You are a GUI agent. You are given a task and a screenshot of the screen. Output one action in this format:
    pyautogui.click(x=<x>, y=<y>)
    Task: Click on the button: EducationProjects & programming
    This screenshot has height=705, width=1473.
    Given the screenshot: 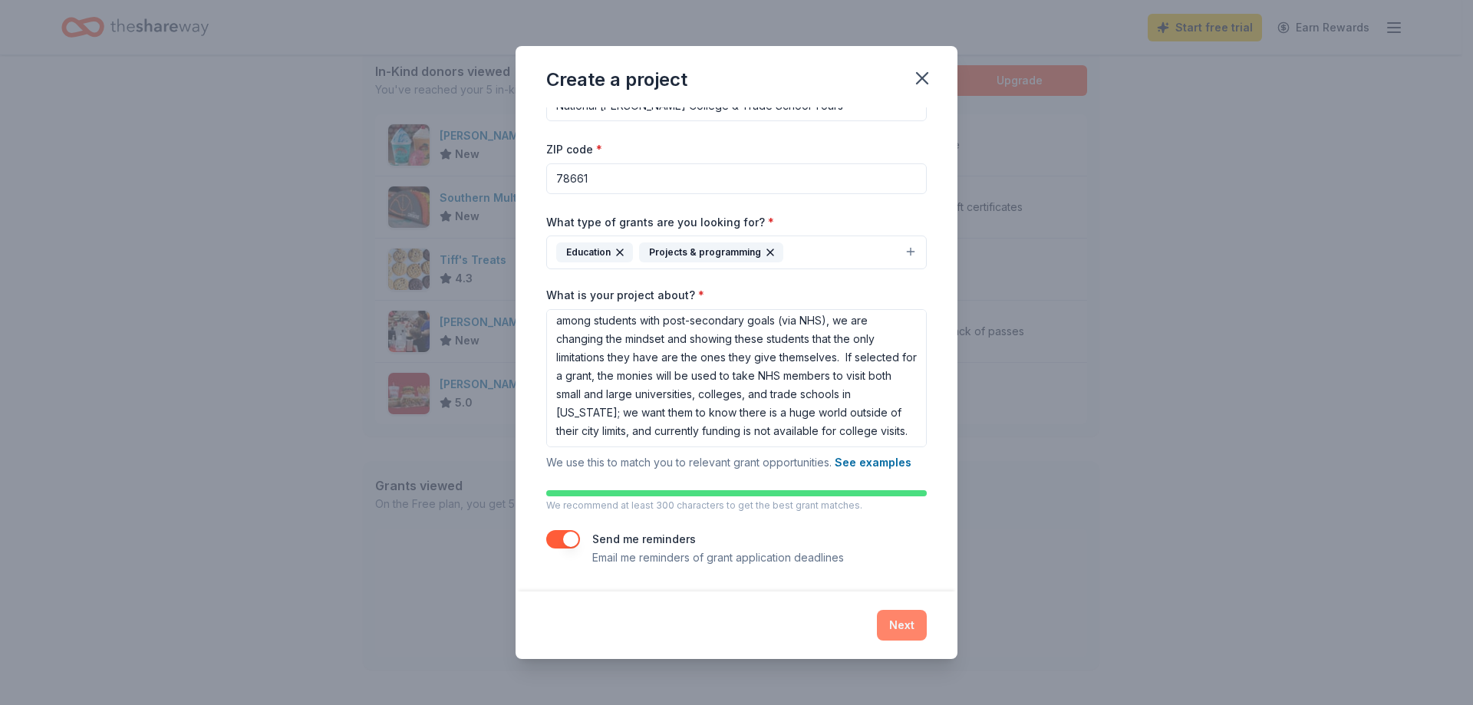 What is the action you would take?
    pyautogui.click(x=737, y=252)
    